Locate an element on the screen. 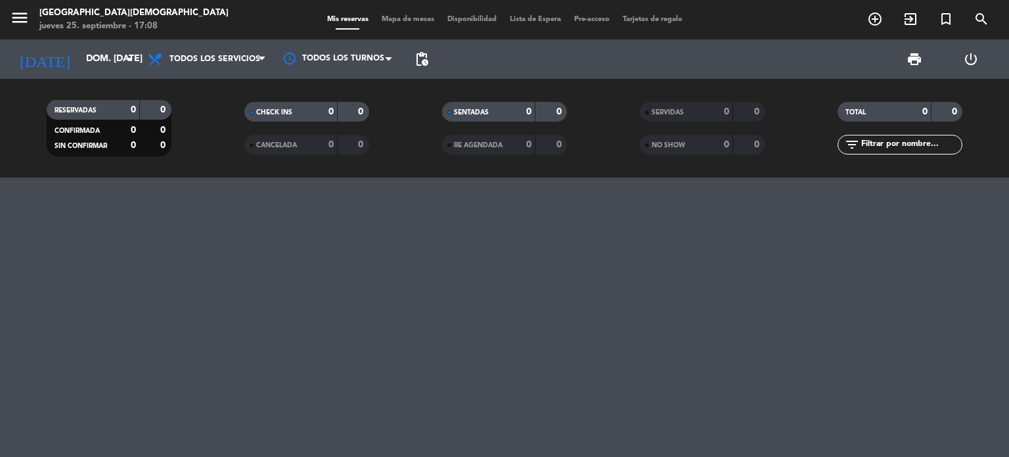 This screenshot has width=1009, height=457. span: SIN CONFIRMAR is located at coordinates (81, 146).